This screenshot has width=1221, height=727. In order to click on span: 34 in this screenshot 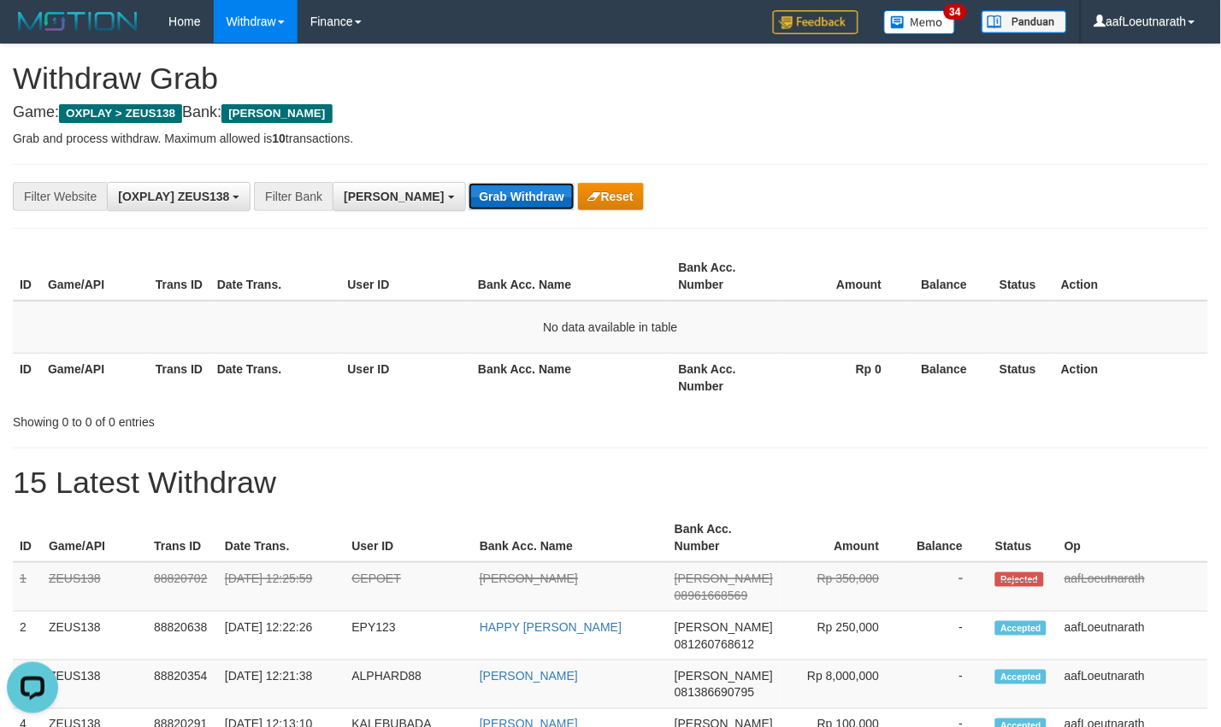, I will do `click(955, 12)`.